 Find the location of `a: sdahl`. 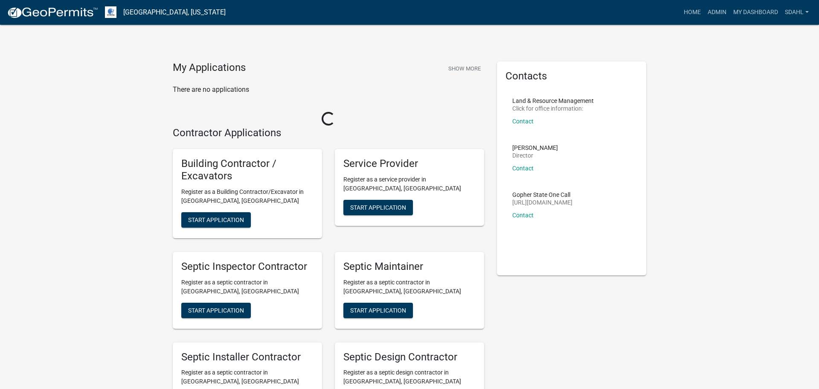

a: sdahl is located at coordinates (797, 12).